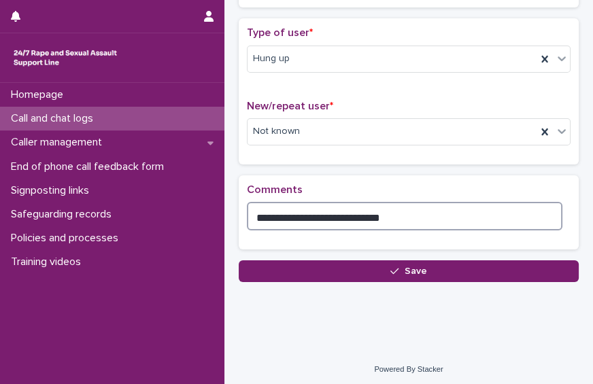 The height and width of the screenshot is (384, 593). Describe the element at coordinates (52, 190) in the screenshot. I see `p: Signposting links` at that location.